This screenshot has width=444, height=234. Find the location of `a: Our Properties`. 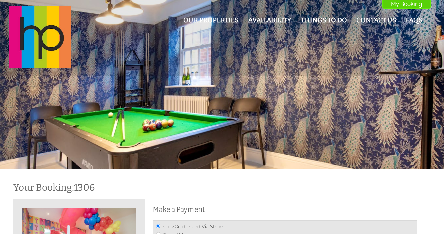

a: Our Properties is located at coordinates (211, 20).